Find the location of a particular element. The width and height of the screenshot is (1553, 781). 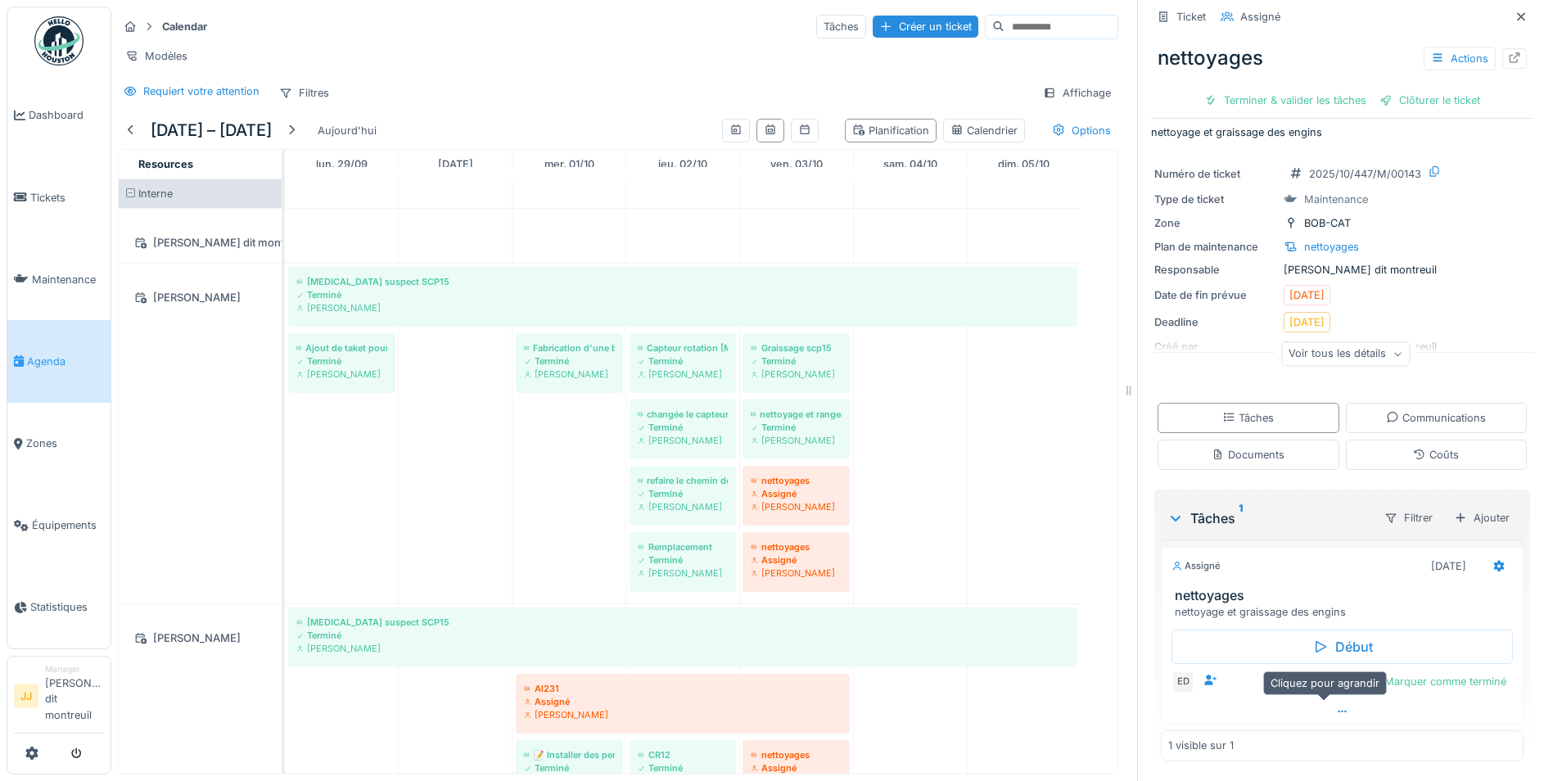

a: Dashboard is located at coordinates (59, 115).